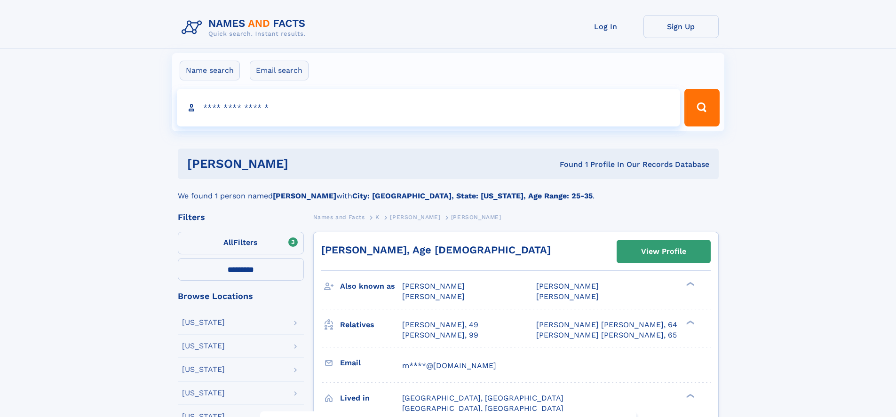 The width and height of the screenshot is (896, 417). I want to click on span: All, so click(228, 242).